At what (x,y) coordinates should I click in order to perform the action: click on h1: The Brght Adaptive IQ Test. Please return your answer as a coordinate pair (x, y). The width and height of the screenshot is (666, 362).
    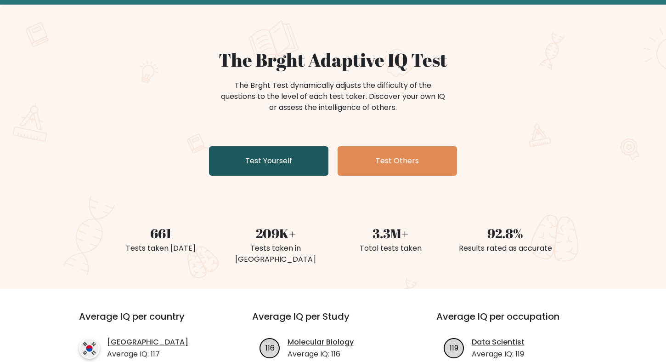
    Looking at the image, I should click on (333, 60).